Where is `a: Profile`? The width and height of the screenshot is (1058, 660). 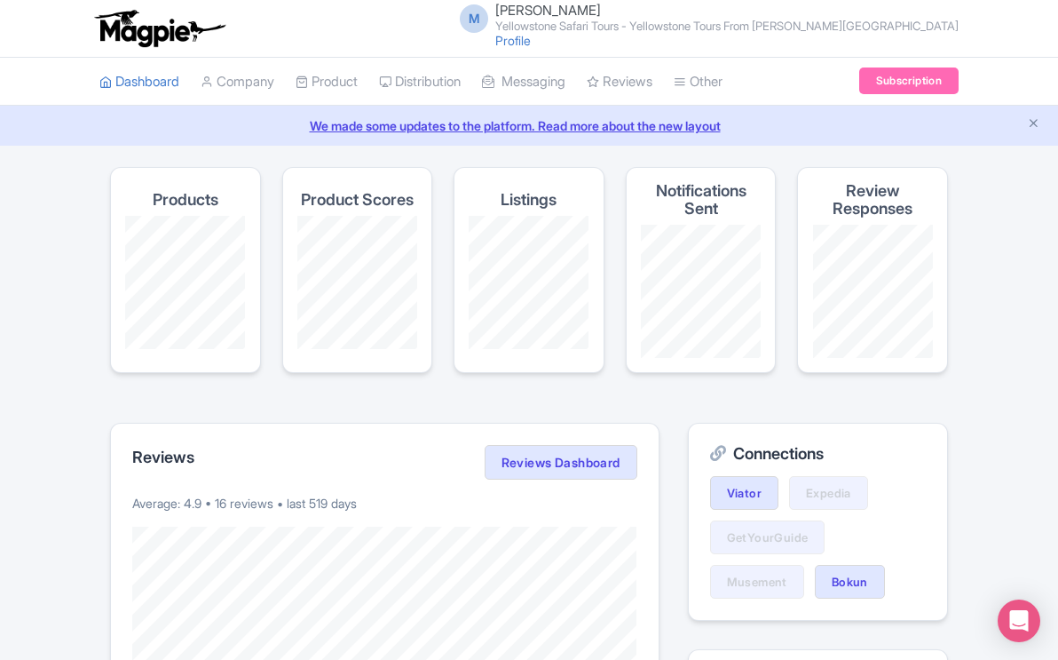
a: Profile is located at coordinates (513, 40).